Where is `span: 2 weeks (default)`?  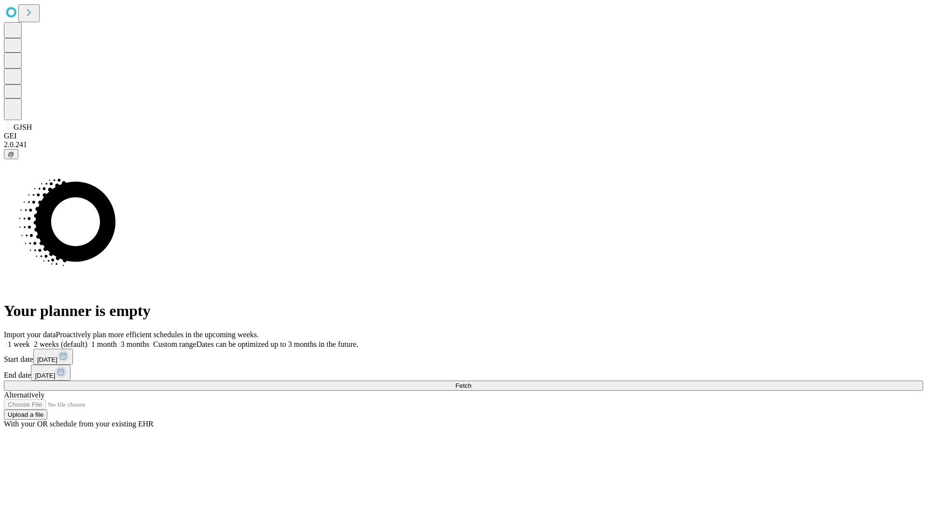
span: 2 weeks (default) is located at coordinates (60, 344).